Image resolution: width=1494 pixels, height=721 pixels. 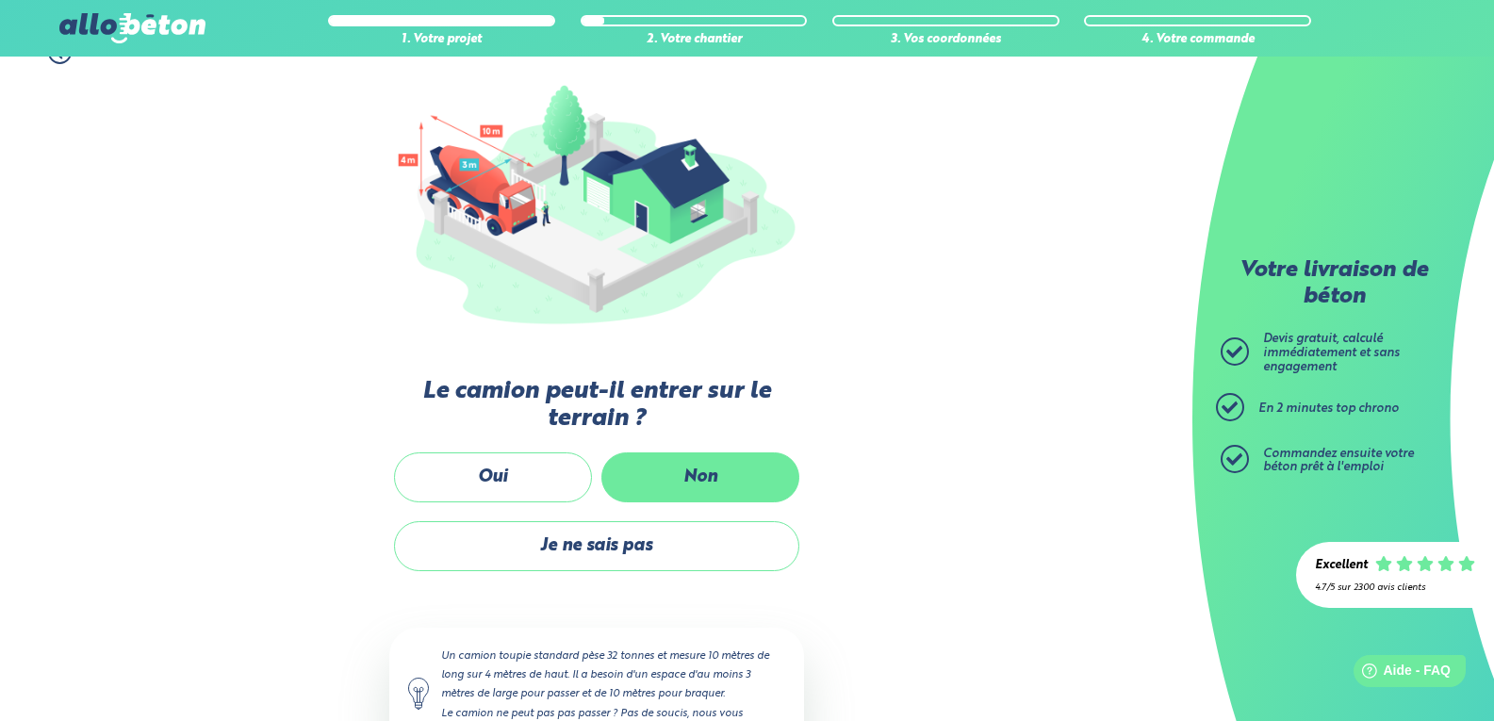 What do you see at coordinates (694, 40) in the screenshot?
I see `div: 2. Votre chantier` at bounding box center [694, 40].